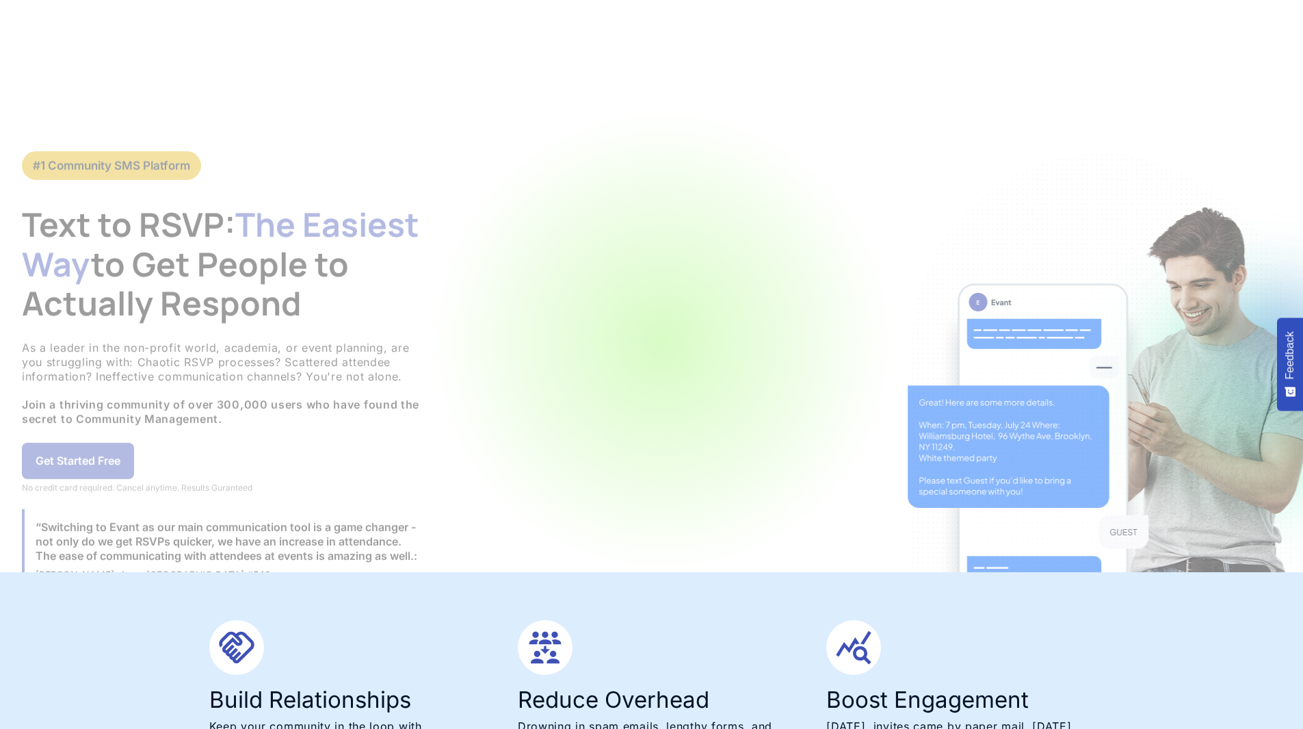 Image resolution: width=1303 pixels, height=729 pixels. Describe the element at coordinates (343, 699) in the screenshot. I see `h3: Build Relationships` at that location.